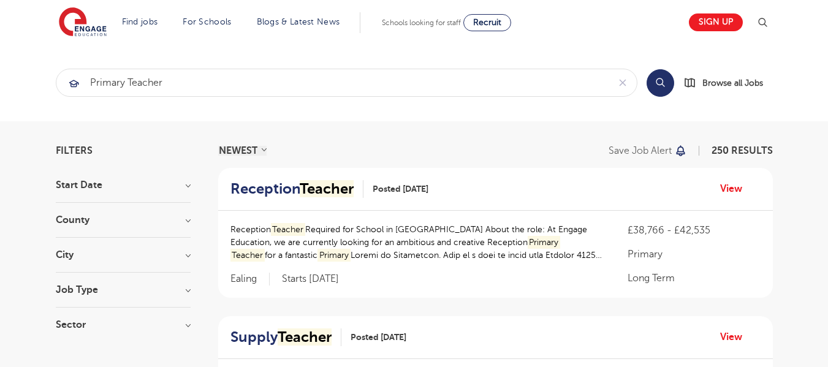 This screenshot has height=367, width=828. I want to click on h3: Start Date, so click(123, 185).